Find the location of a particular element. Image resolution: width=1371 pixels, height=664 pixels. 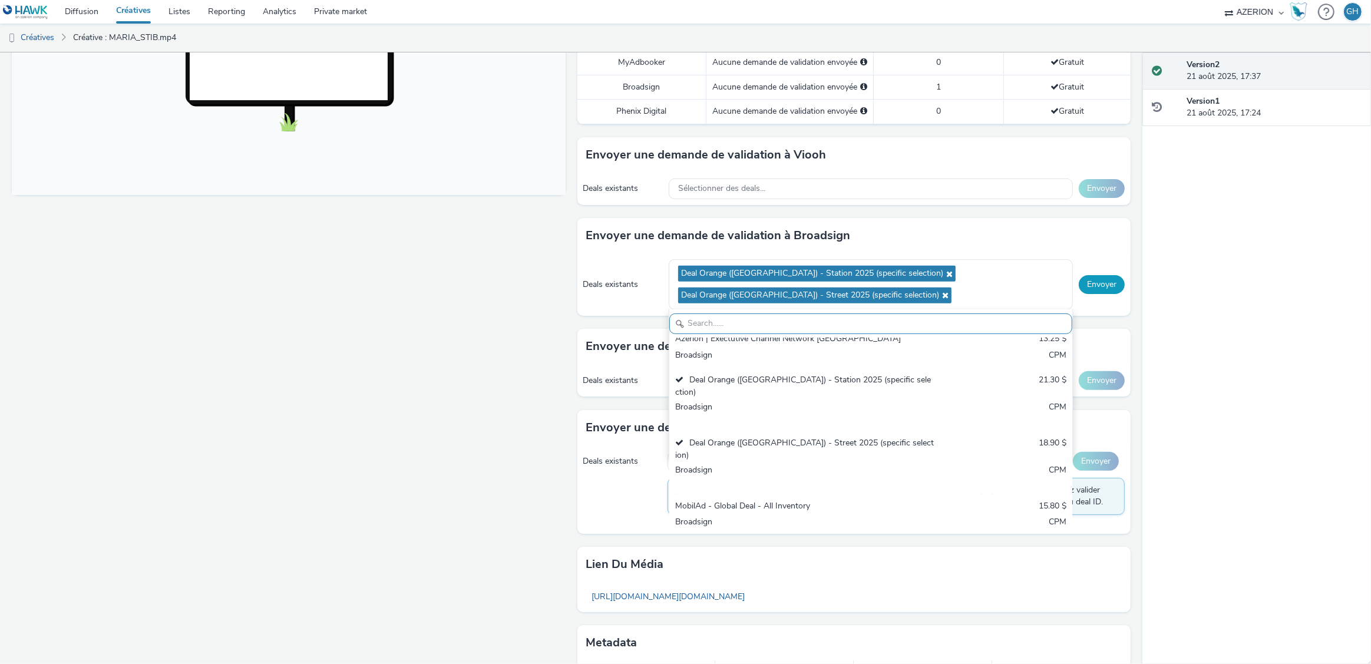

strong: Version 1 is located at coordinates (1203, 101).